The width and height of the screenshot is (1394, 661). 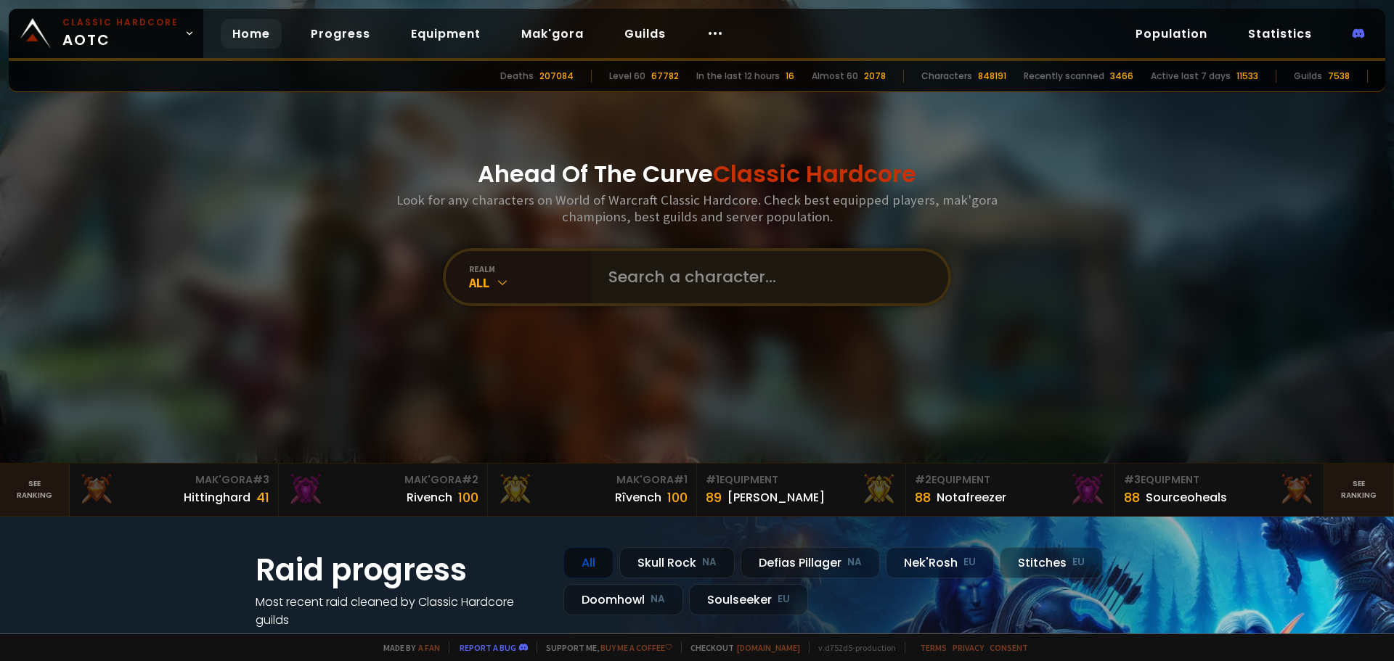 What do you see at coordinates (991, 76) in the screenshot?
I see `div: 848191` at bounding box center [991, 76].